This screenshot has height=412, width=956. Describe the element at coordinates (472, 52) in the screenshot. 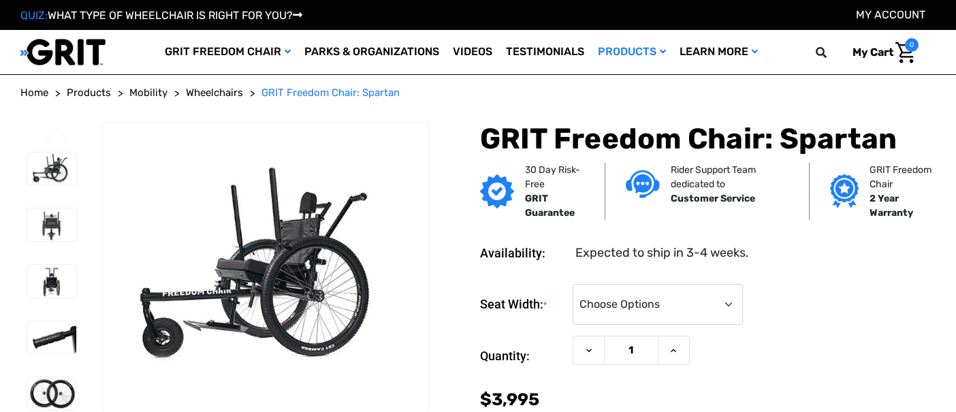

I see `a: Videos` at that location.